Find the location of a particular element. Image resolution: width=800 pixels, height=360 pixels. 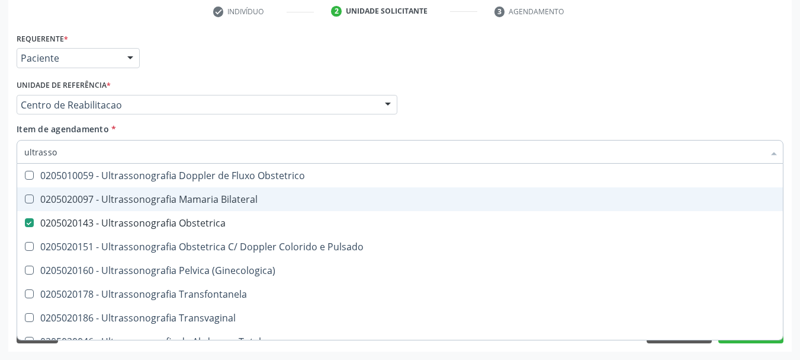

div: 2 is located at coordinates (337, 11).